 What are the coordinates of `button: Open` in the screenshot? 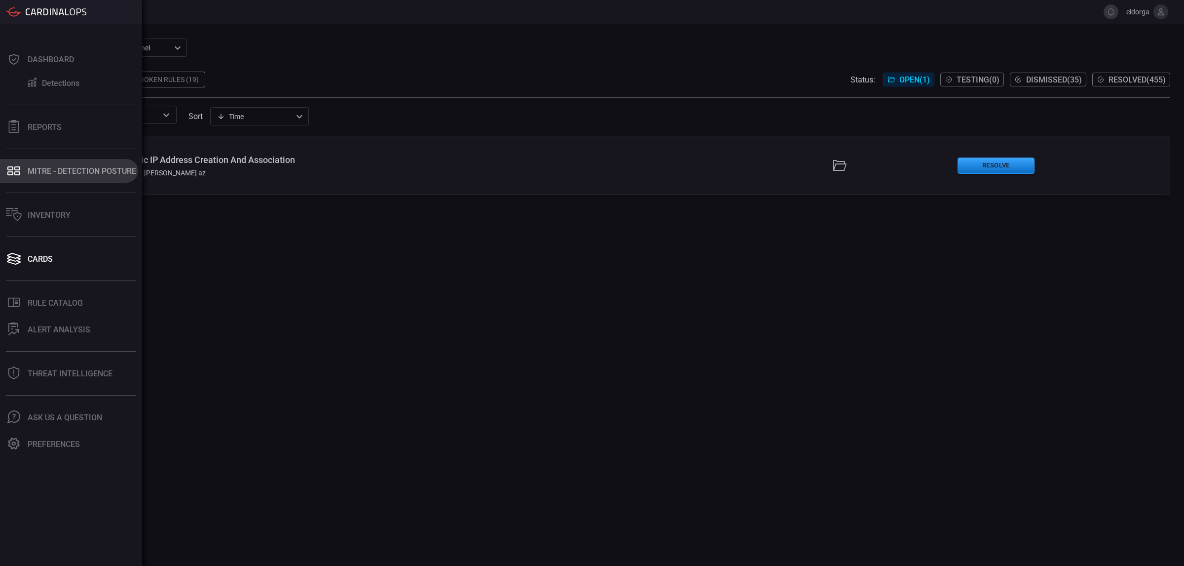 It's located at (166, 115).